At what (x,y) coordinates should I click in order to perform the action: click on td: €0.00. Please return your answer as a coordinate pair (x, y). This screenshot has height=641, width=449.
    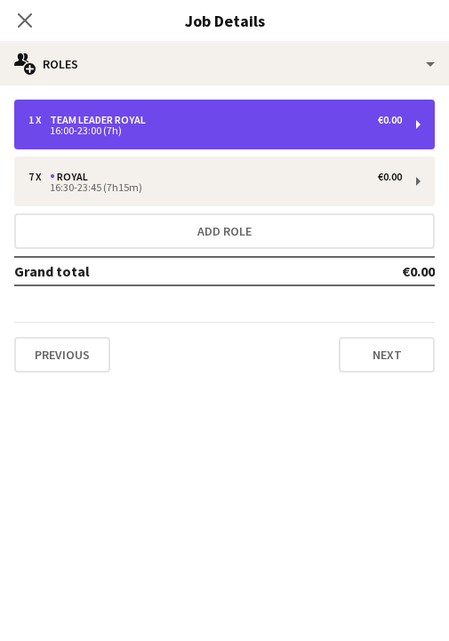
    Looking at the image, I should click on (370, 271).